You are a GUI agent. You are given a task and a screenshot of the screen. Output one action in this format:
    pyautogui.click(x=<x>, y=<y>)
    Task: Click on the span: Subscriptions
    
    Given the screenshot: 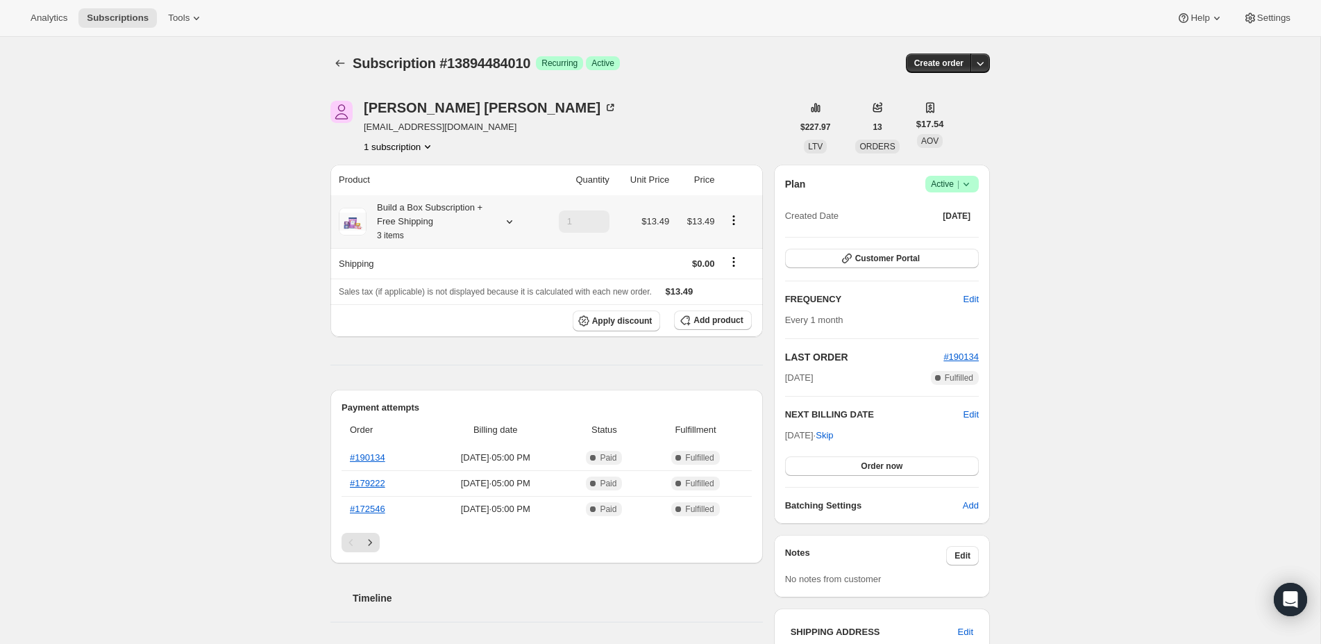 What is the action you would take?
    pyautogui.click(x=117, y=18)
    